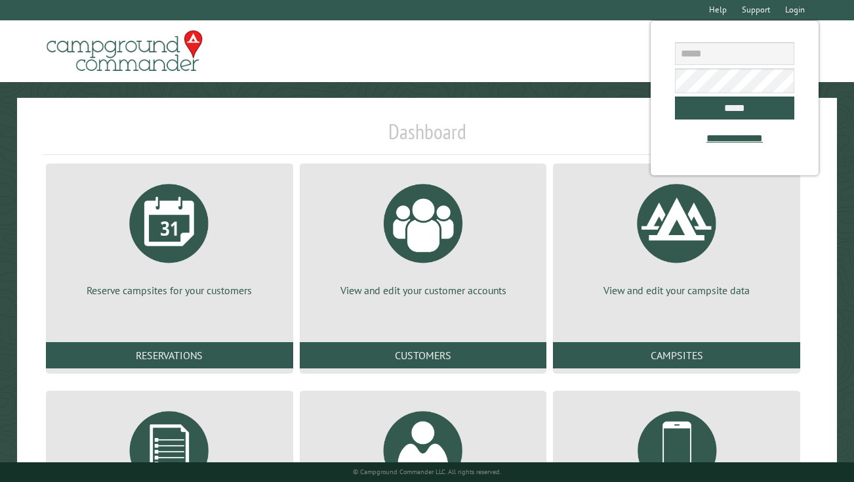 This screenshot has height=482, width=854. I want to click on small: © Campground Commander LLC. All rights reserved., so click(427, 471).